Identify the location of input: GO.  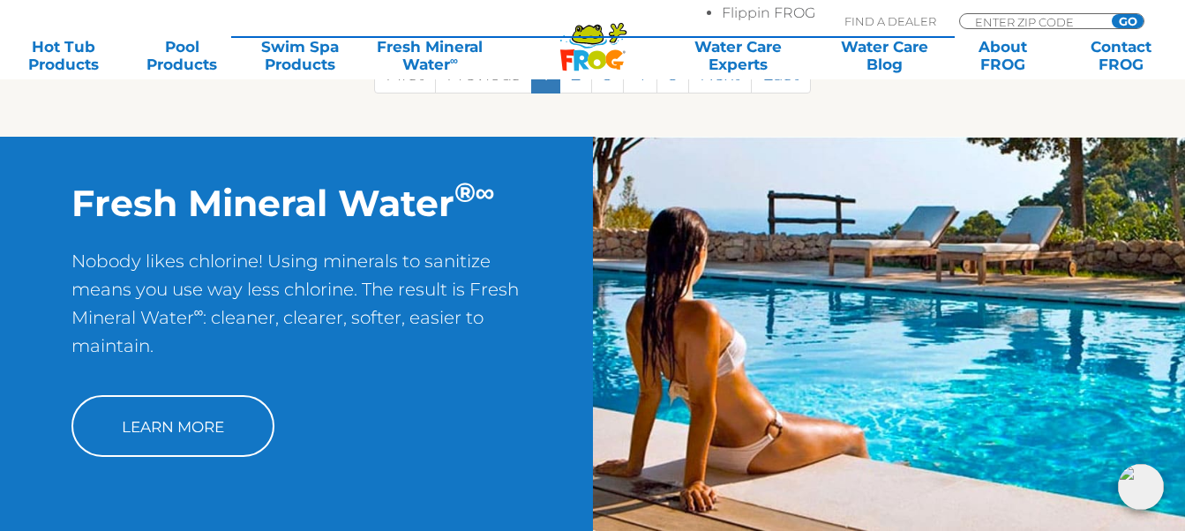
(1128, 21).